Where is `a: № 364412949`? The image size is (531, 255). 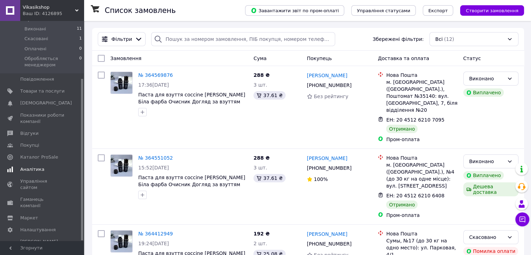 a: № 364412949 is located at coordinates (155, 234).